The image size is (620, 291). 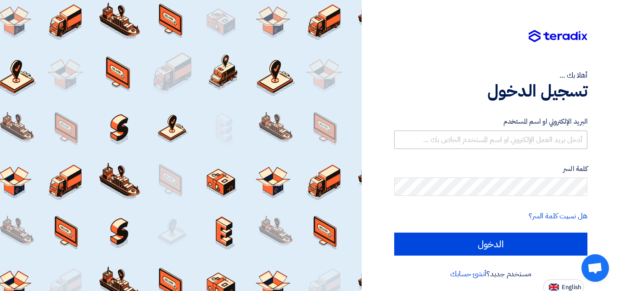 What do you see at coordinates (558, 36) in the screenshot?
I see `img: Teradix logo` at bounding box center [558, 36].